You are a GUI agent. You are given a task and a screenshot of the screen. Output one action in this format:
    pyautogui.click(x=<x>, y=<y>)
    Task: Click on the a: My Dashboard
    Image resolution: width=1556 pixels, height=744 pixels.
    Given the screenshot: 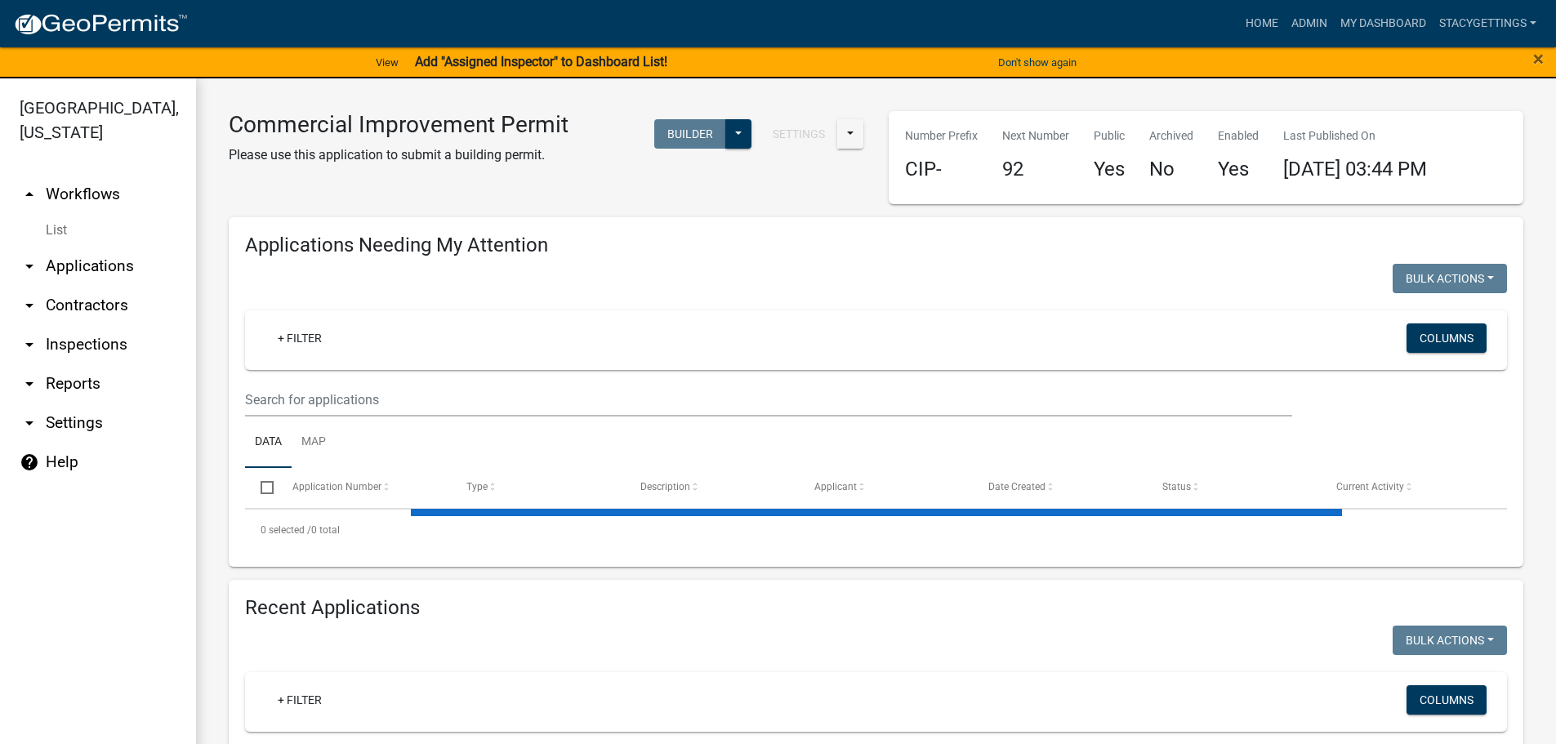 What is the action you would take?
    pyautogui.click(x=1383, y=24)
    